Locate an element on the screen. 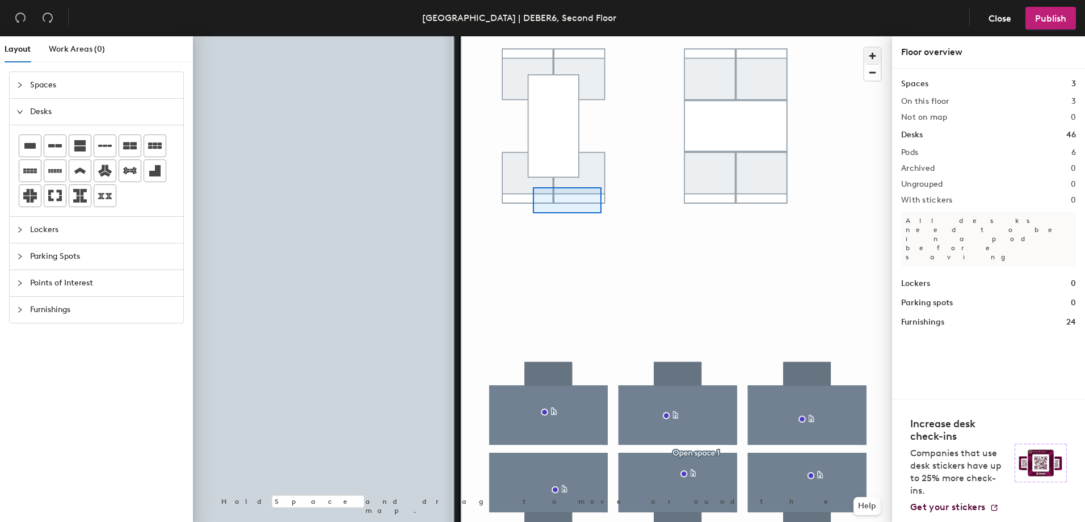 The height and width of the screenshot is (522, 1085). span: Spaces is located at coordinates (103, 85).